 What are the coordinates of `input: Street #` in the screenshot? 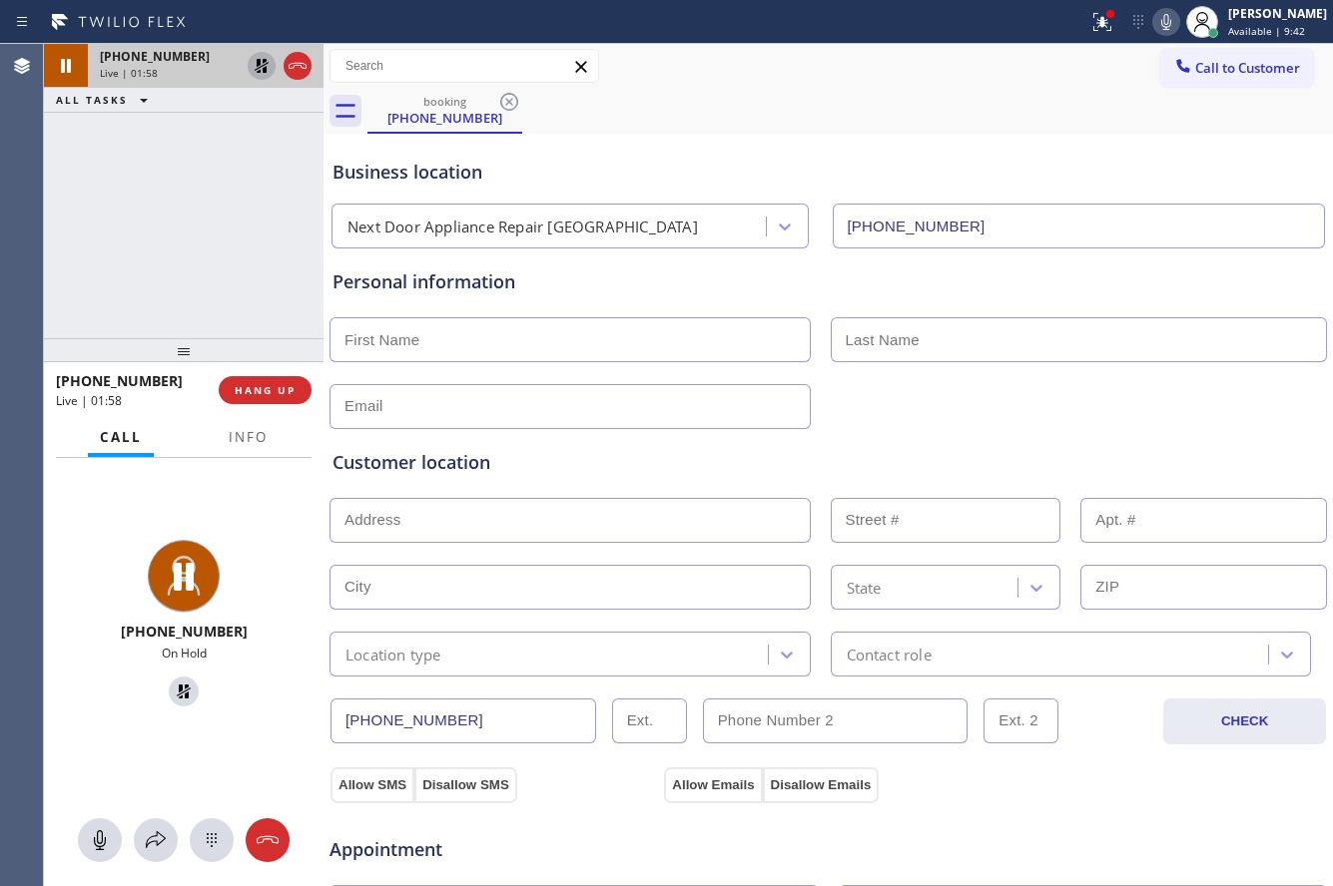 It's located at (945, 520).